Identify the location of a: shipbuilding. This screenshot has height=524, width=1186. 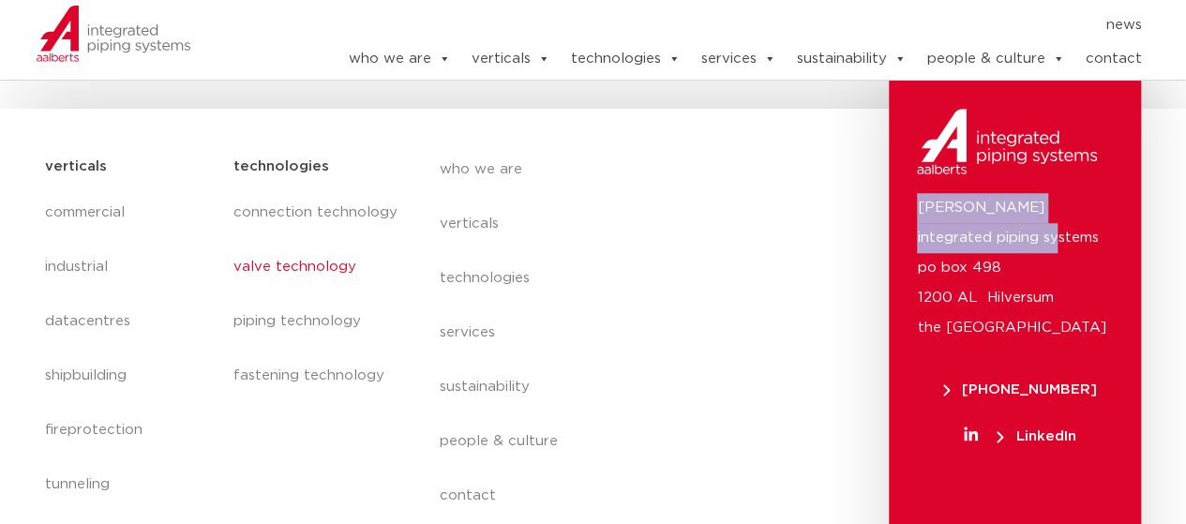
(129, 376).